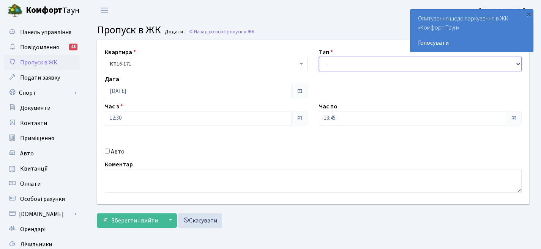 The width and height of the screenshot is (541, 249). What do you see at coordinates (34, 169) in the screenshot?
I see `span: Квитанції` at bounding box center [34, 169].